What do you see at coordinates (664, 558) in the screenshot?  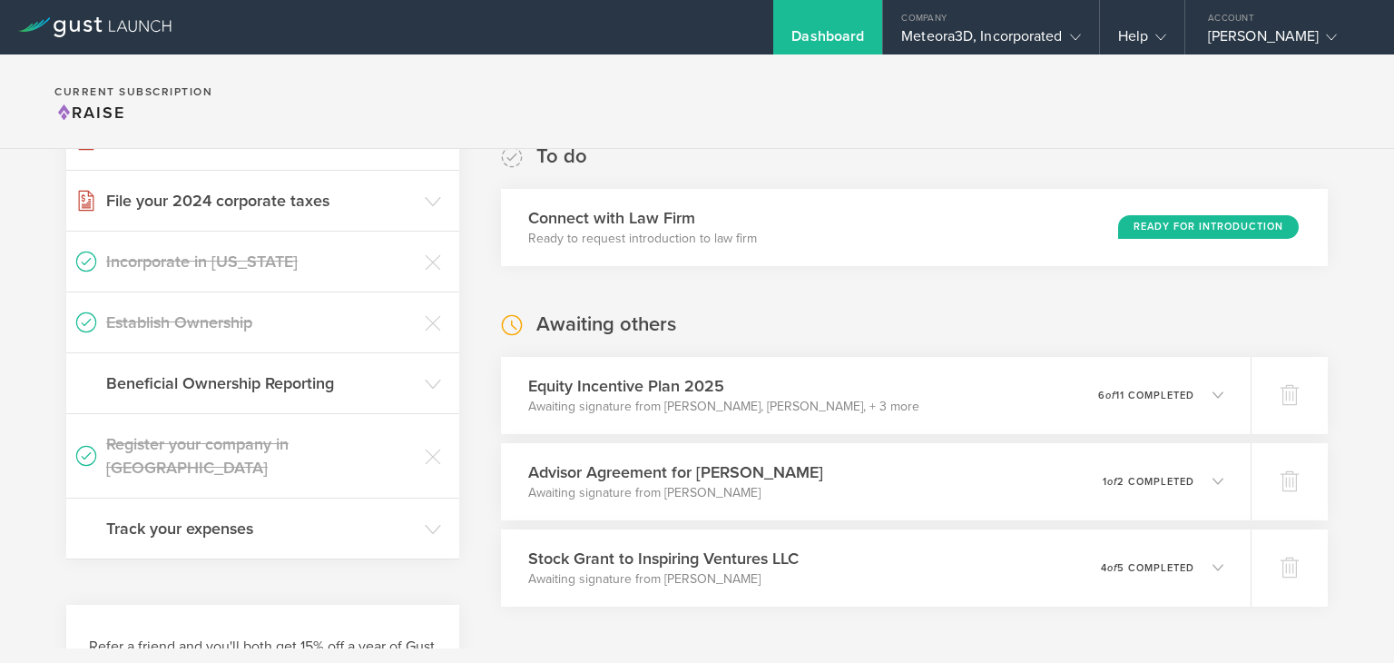 I see `h3: Stock Grant to Inspiring Ventures LLC` at bounding box center [664, 558].